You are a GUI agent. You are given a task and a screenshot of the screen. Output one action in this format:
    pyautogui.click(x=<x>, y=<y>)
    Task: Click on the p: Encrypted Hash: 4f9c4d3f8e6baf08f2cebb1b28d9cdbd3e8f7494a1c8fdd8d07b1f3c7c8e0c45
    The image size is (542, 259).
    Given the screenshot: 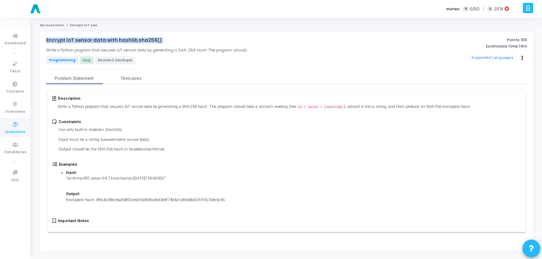 What is the action you would take?
    pyautogui.click(x=145, y=203)
    